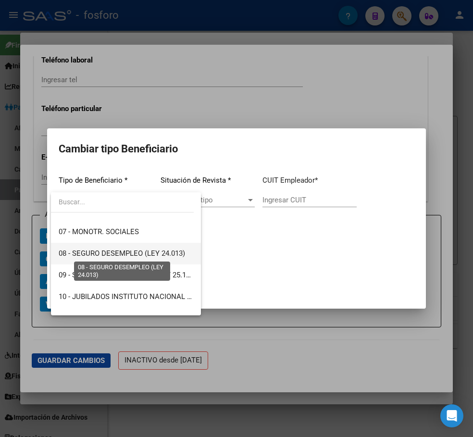 Image resolution: width=473 pixels, height=437 pixels. What do you see at coordinates (163, 297) in the screenshot?
I see `span: 10 - JUBILADOS INSTITUTO NACIONAL DE SERVICIOS SOCIALES` at bounding box center [163, 297].